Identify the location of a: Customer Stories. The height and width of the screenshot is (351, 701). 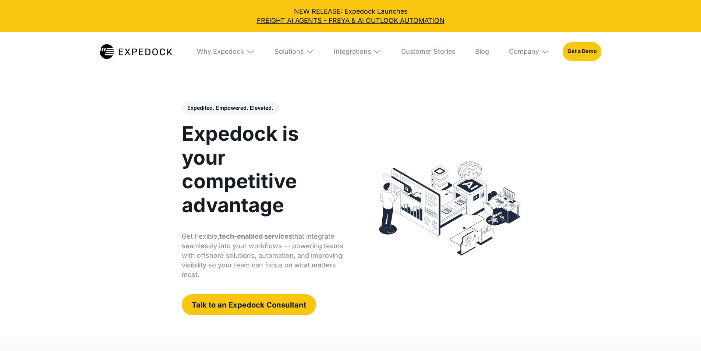
(428, 51).